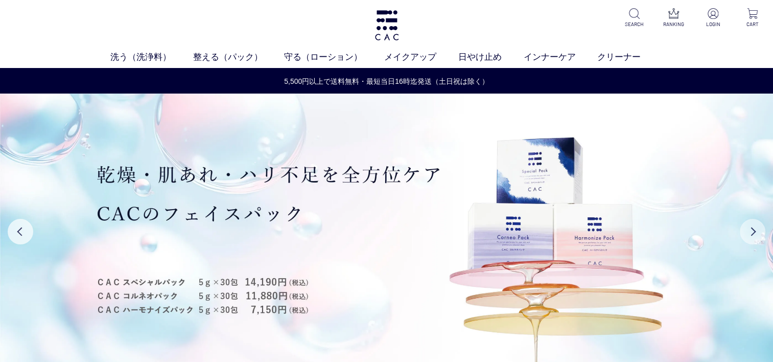  Describe the element at coordinates (239, 57) in the screenshot. I see `a: 整える（パック）` at that location.